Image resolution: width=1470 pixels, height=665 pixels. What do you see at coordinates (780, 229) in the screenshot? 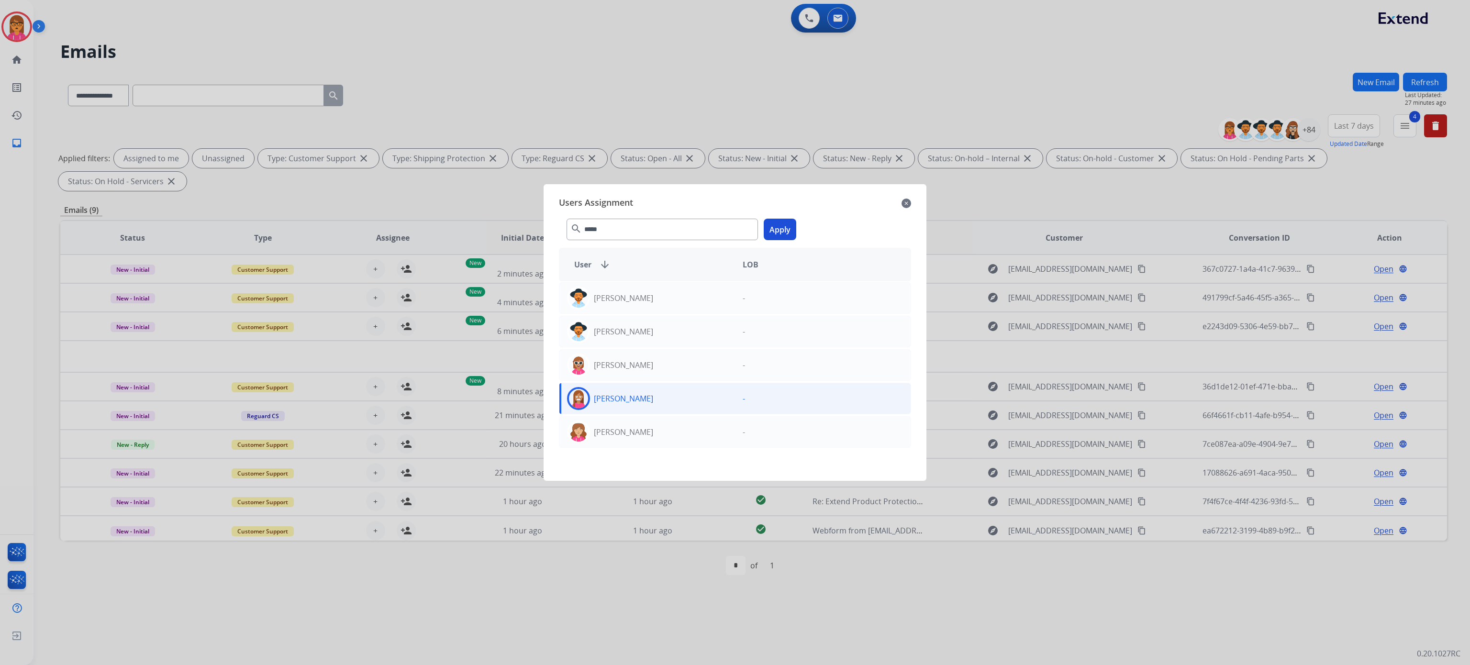
I see `button: Apply` at bounding box center [780, 229].